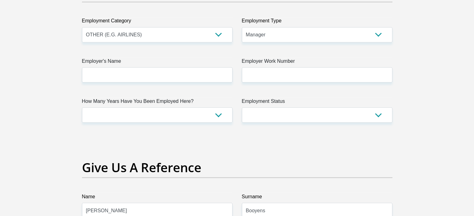 The image size is (474, 216). Describe the element at coordinates (157, 22) in the screenshot. I see `label: Employment Category` at that location.